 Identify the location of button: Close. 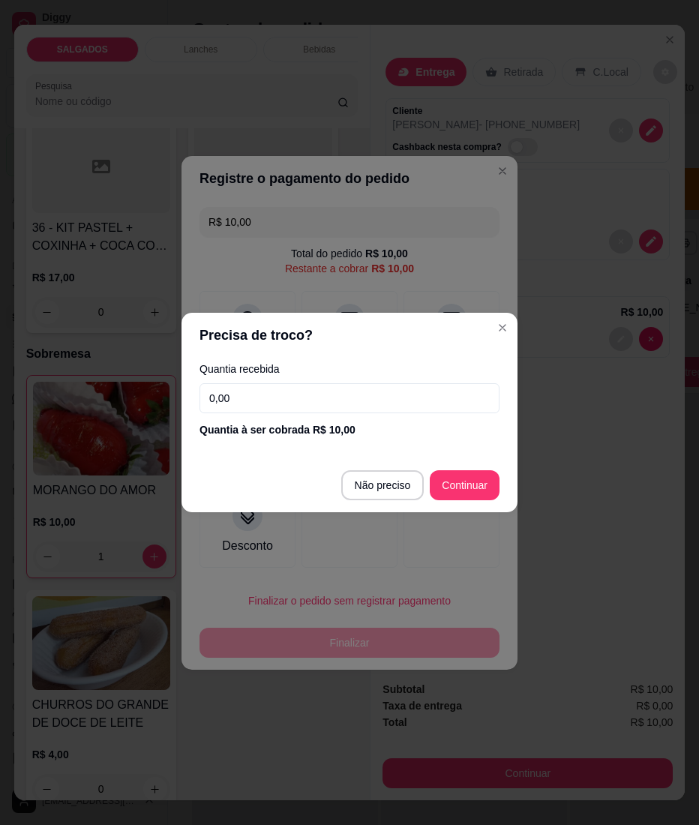
(502, 328).